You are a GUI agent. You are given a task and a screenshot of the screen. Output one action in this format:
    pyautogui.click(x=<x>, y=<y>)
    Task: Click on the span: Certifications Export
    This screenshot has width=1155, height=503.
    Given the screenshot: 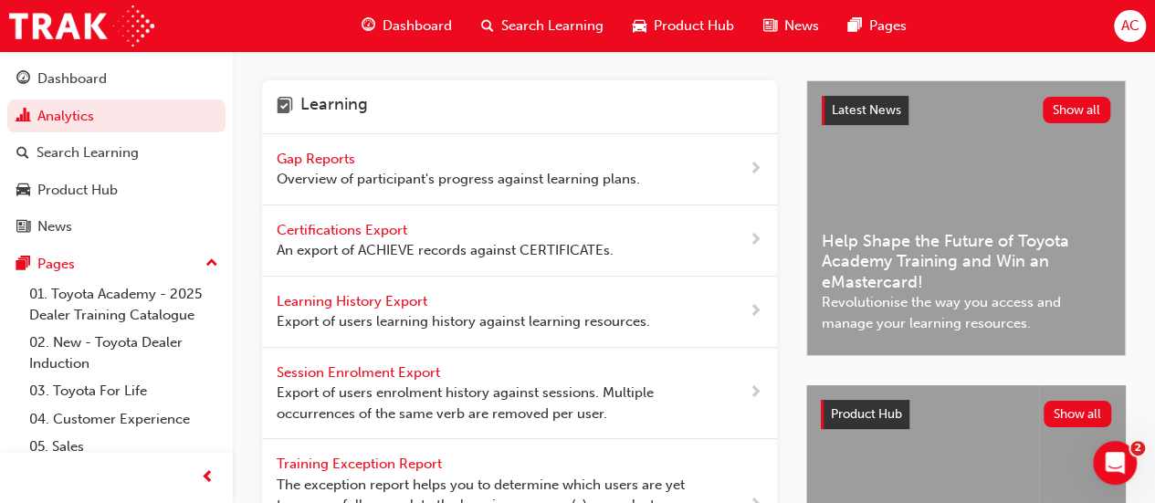 What is the action you would take?
    pyautogui.click(x=343, y=230)
    